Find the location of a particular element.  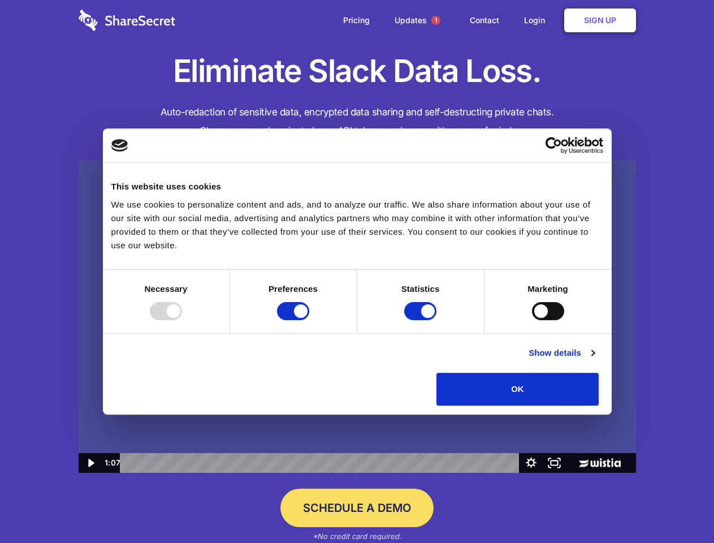

a: Show details is located at coordinates (561, 353).